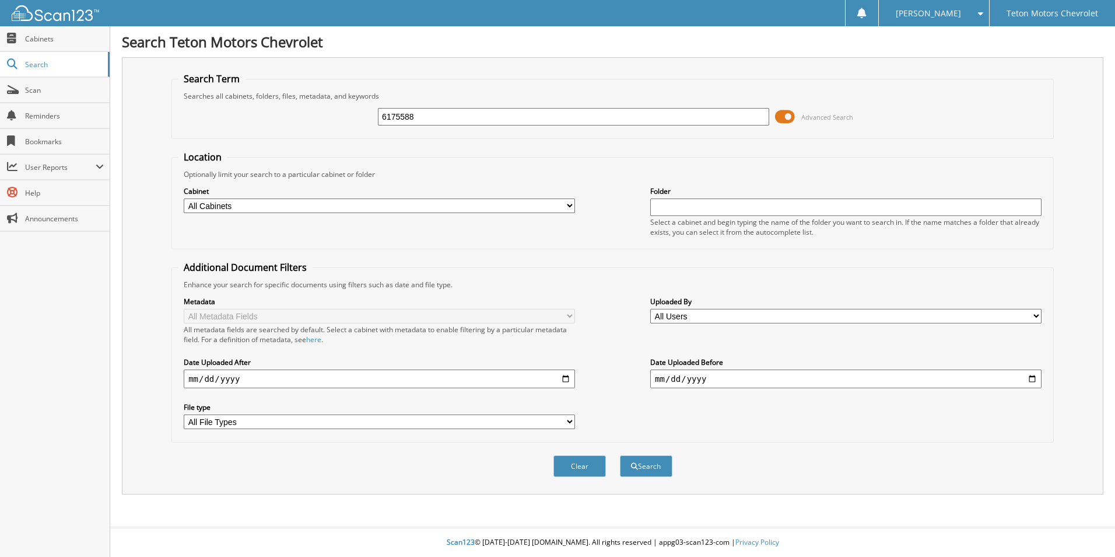 This screenshot has width=1115, height=557. Describe the element at coordinates (1086, 529) in the screenshot. I see `div: Chat Widget` at that location.